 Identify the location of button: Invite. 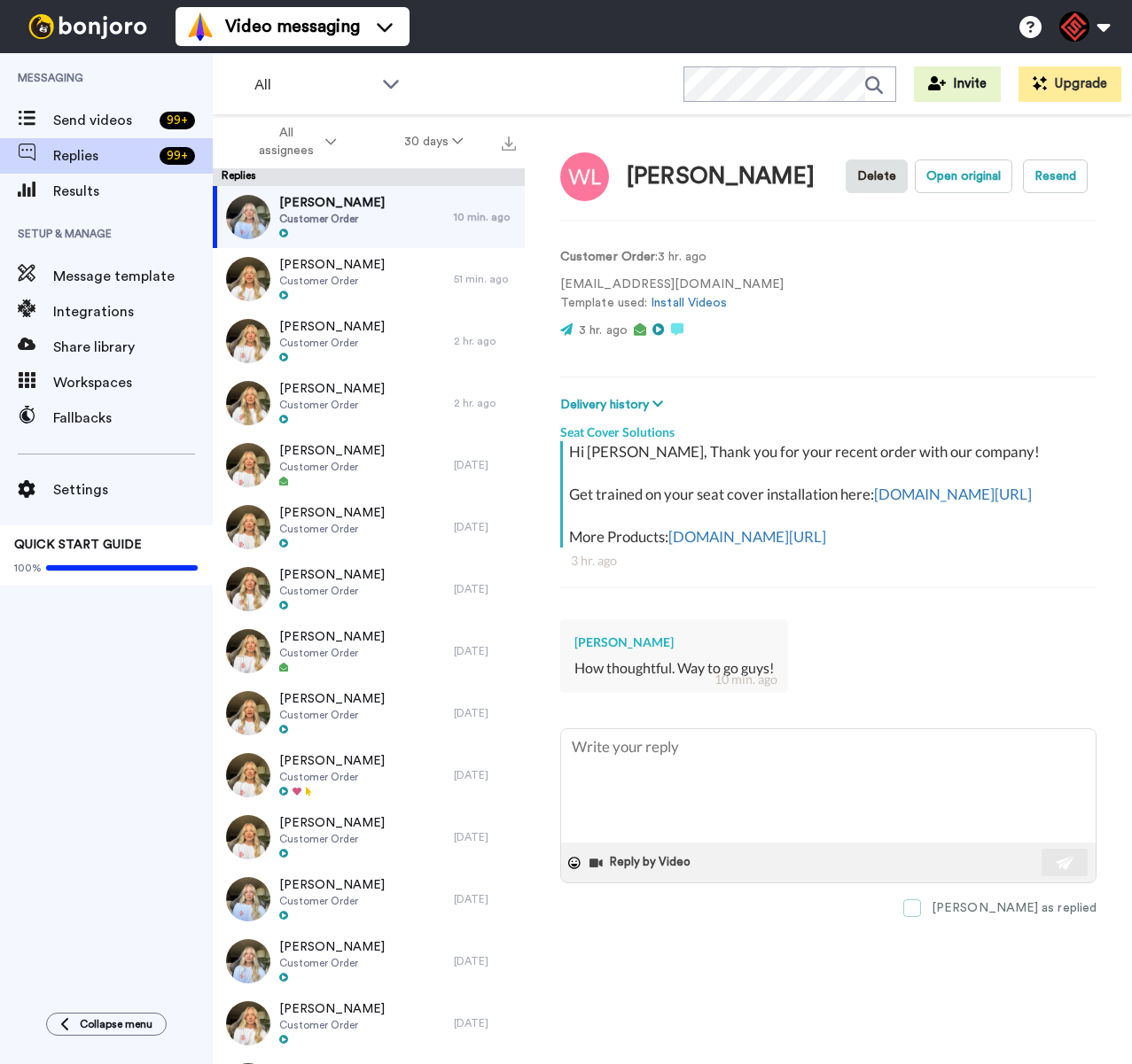
(957, 84).